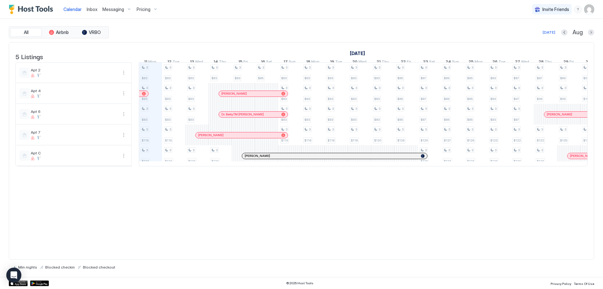 The height and width of the screenshot is (289, 603). Describe the element at coordinates (176, 62) in the screenshot. I see `span: Tue` at that location.